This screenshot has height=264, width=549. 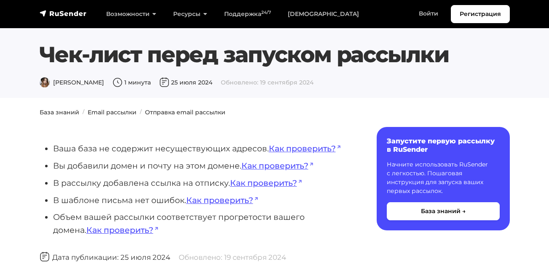 I want to click on li: Ваша база не содержит несуществующих адресов., so click(x=201, y=149).